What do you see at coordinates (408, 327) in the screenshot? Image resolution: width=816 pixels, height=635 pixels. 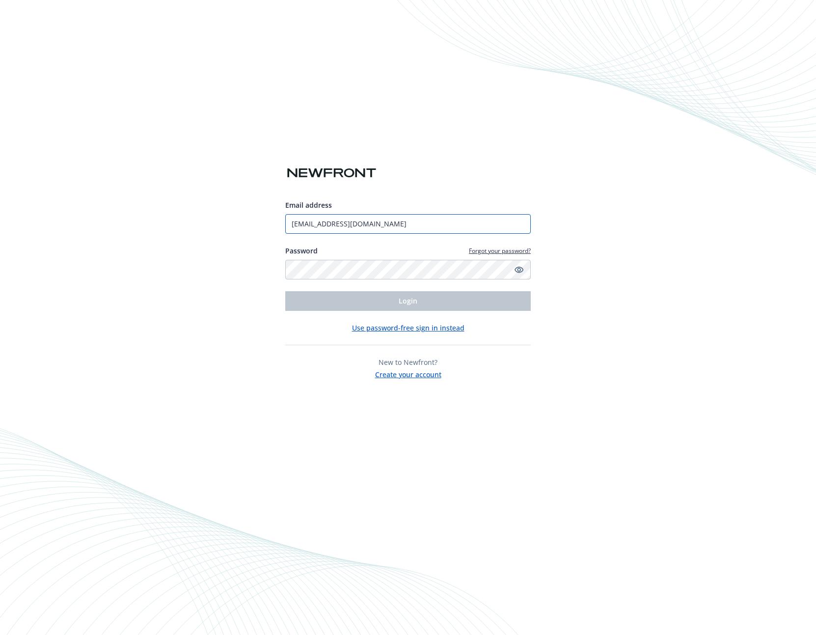 I see `button: Use password-free sign in instead` at bounding box center [408, 327].